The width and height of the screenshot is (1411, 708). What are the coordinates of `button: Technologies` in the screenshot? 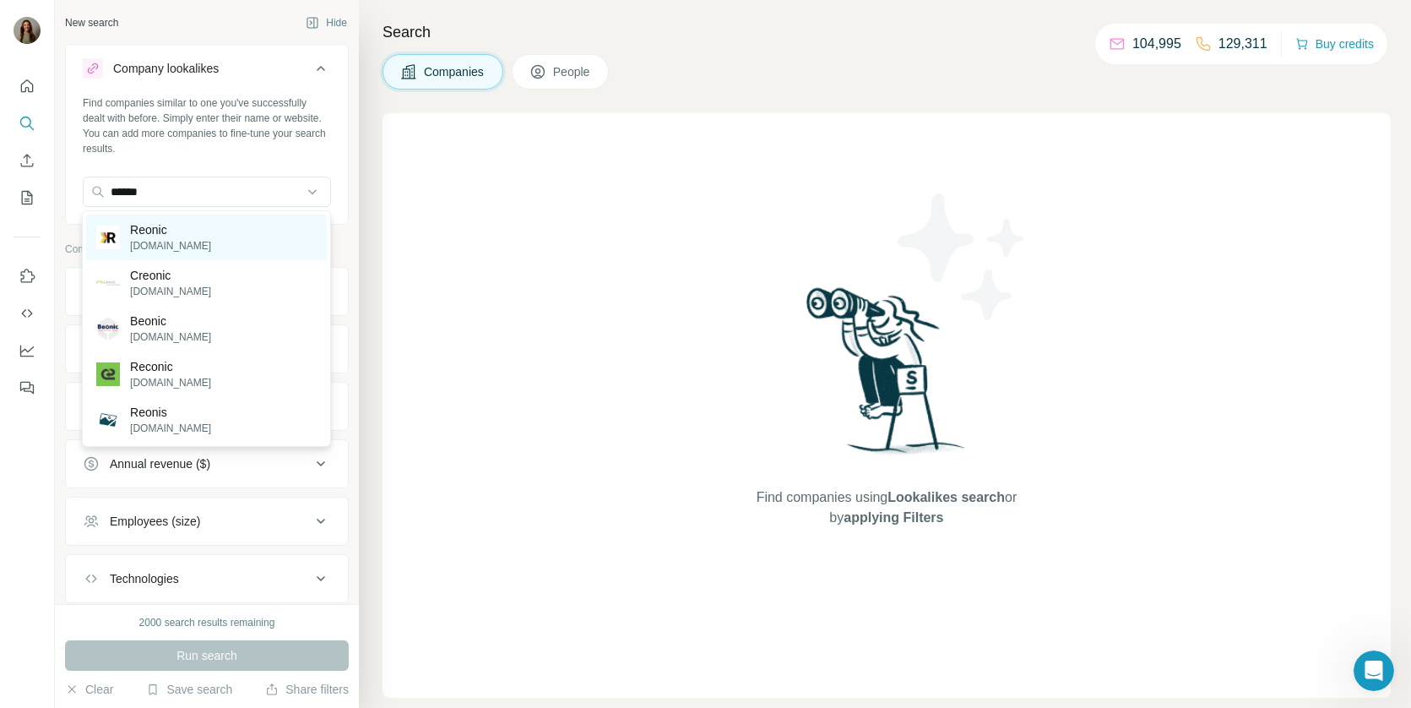 It's located at (207, 578).